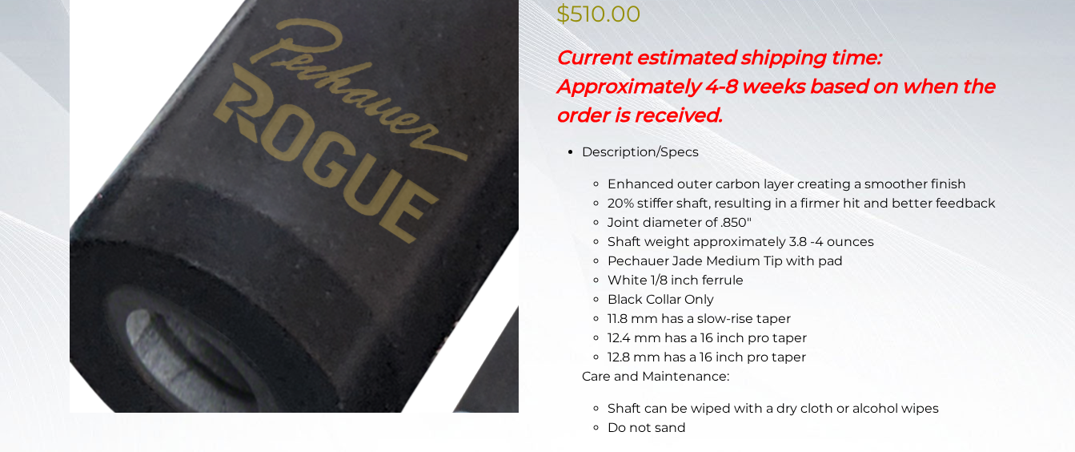 The image size is (1075, 452). I want to click on span: Description/Specs, so click(641, 151).